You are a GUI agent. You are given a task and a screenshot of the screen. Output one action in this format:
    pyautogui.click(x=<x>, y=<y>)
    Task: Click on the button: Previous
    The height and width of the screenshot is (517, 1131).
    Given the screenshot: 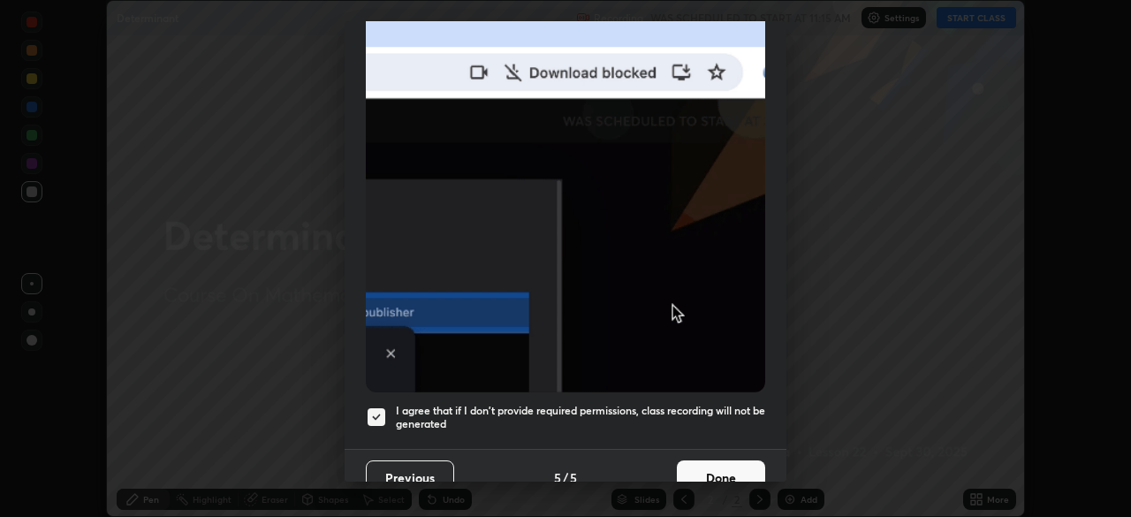 What is the action you would take?
    pyautogui.click(x=410, y=478)
    